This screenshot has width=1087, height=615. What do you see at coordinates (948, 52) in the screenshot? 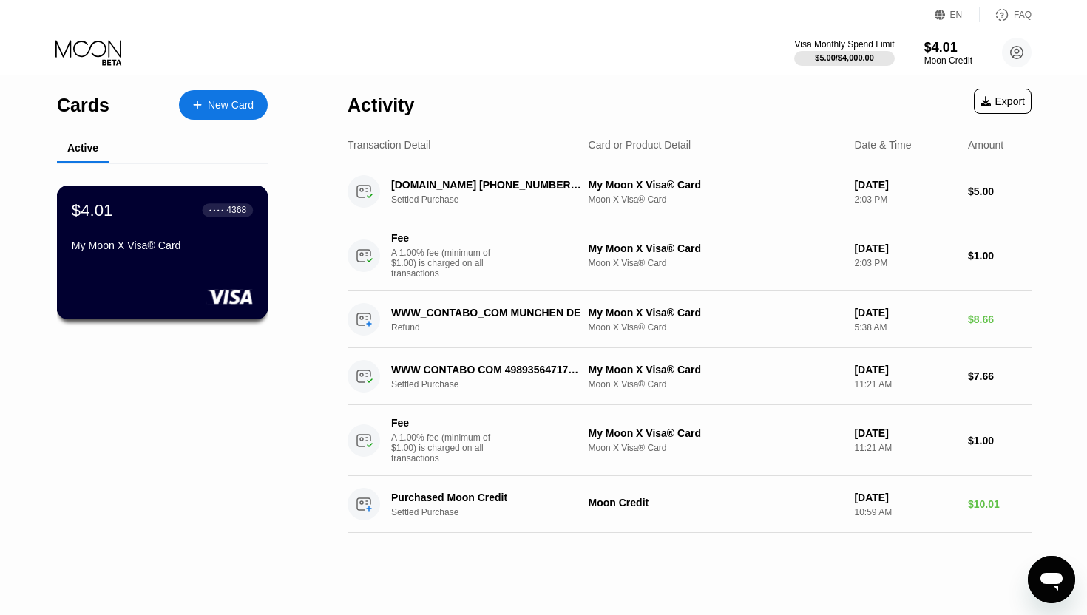
I see `div: $4.01Moon Credit` at bounding box center [948, 52].